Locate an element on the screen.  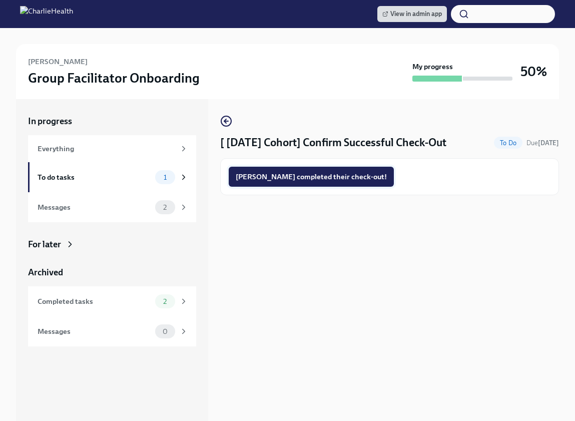
span: To Do is located at coordinates (508, 143).